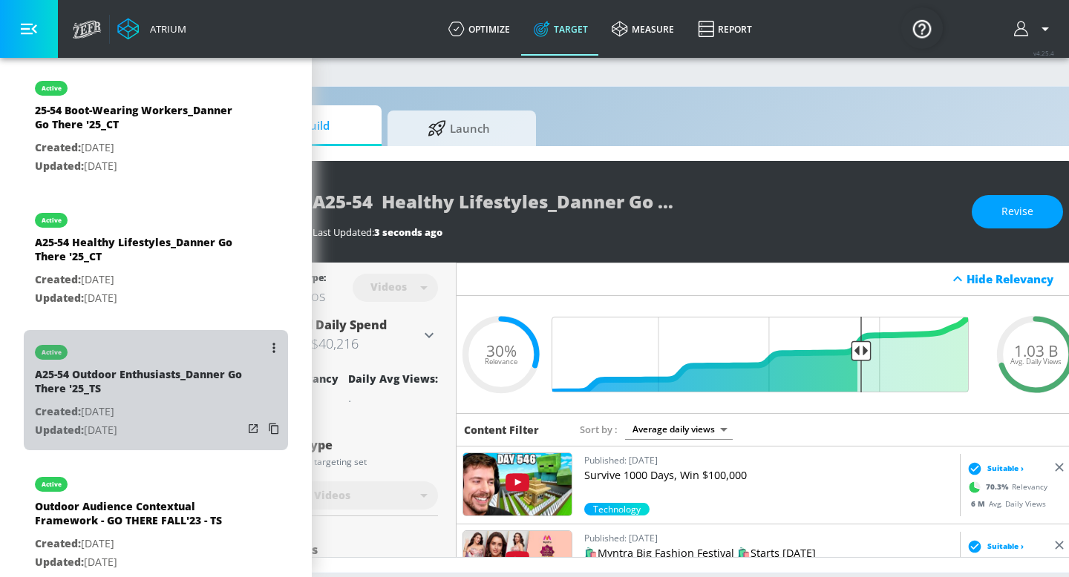 The width and height of the screenshot is (1069, 577). I want to click on div: Videos, so click(388, 286).